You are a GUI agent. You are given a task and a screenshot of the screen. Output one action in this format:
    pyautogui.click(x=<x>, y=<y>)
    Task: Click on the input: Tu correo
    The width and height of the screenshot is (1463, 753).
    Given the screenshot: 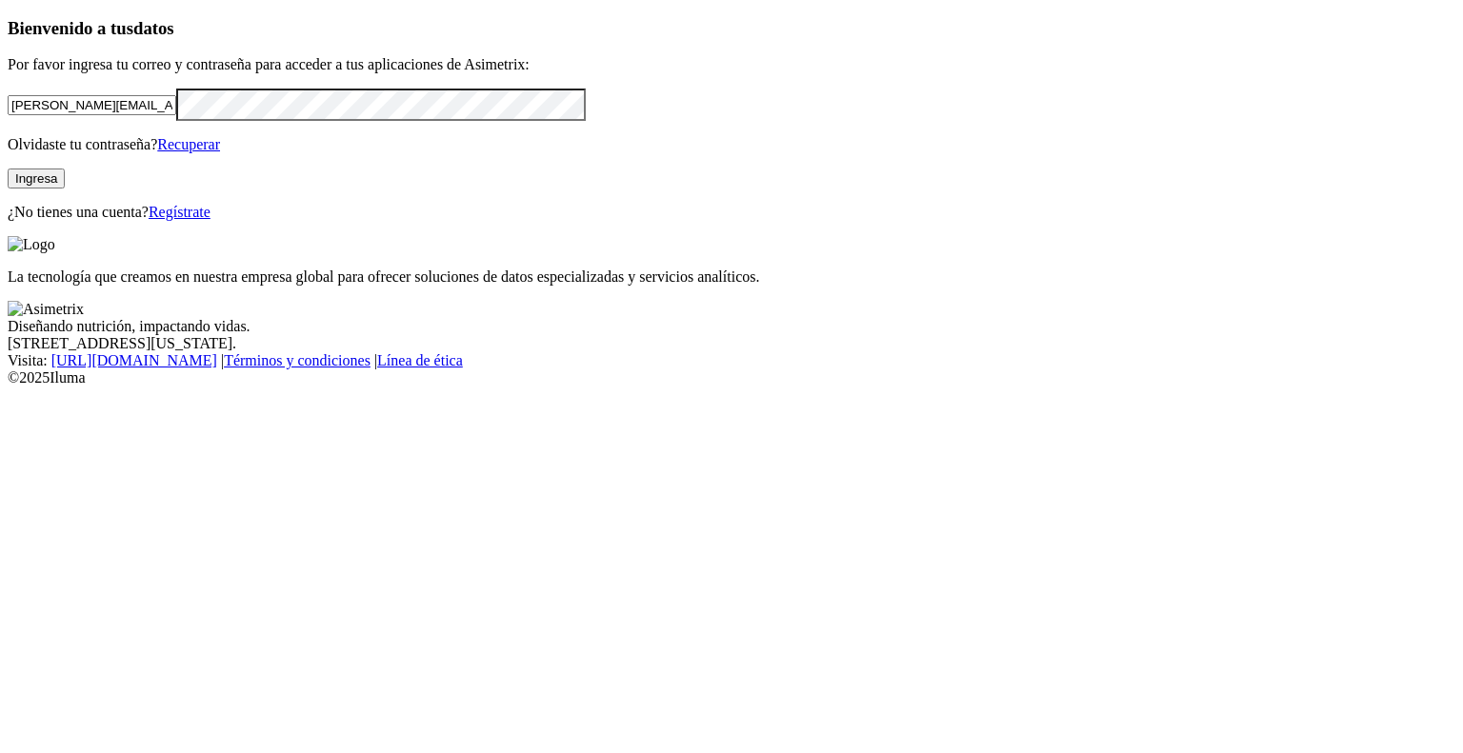 What is the action you would take?
    pyautogui.click(x=91, y=105)
    